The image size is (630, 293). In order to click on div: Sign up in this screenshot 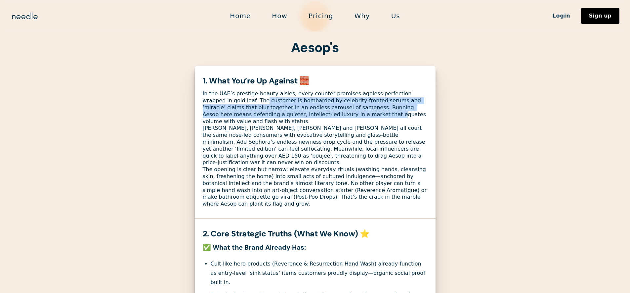, I will do `click(601, 16)`.